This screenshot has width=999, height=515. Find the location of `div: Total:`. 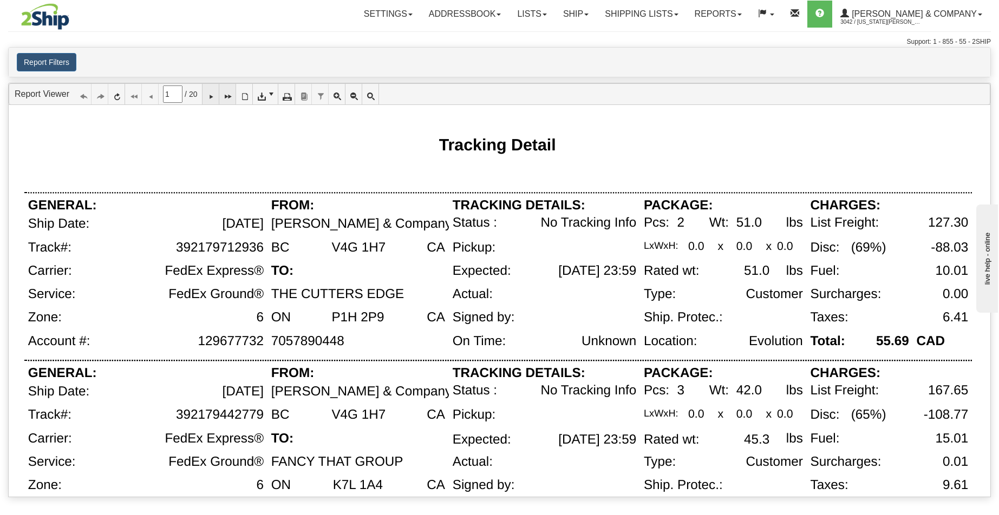

div: Total: is located at coordinates (828, 341).